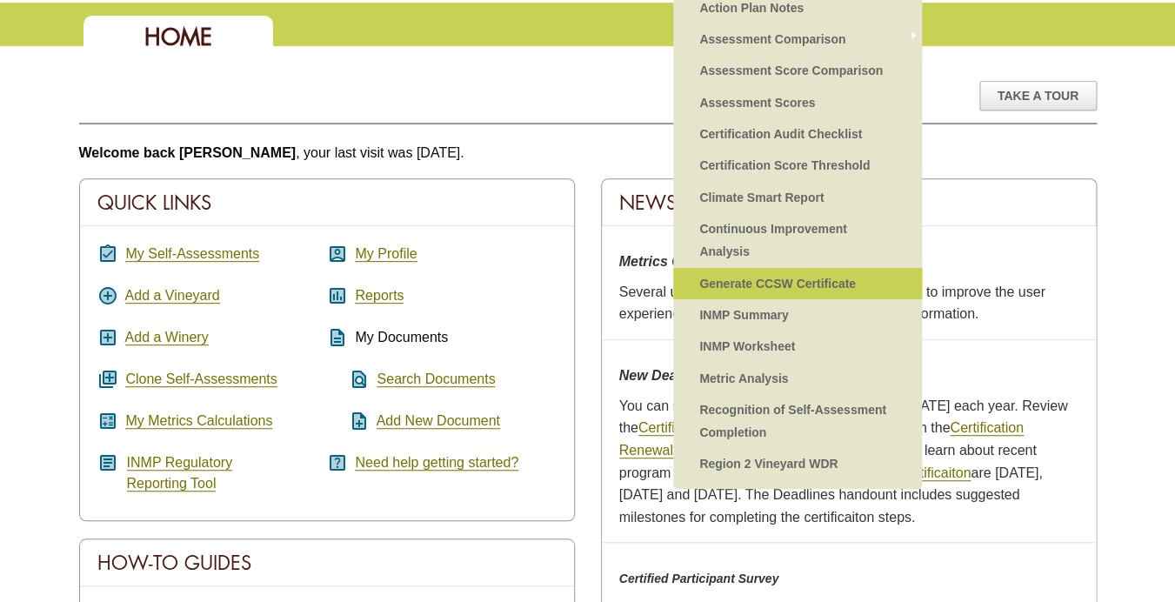 The height and width of the screenshot is (602, 1175). Describe the element at coordinates (338, 296) in the screenshot. I see `i: assessment` at that location.